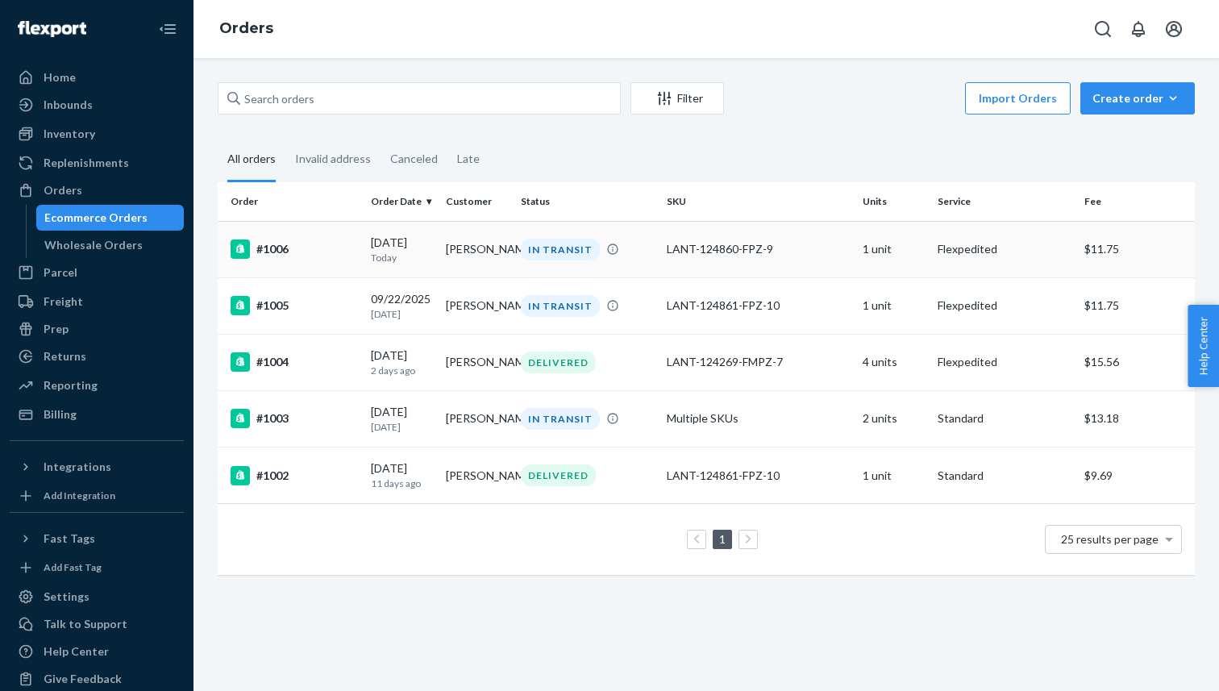 The width and height of the screenshot is (1219, 691). I want to click on div: LANT-124860-FPZ-9, so click(758, 249).